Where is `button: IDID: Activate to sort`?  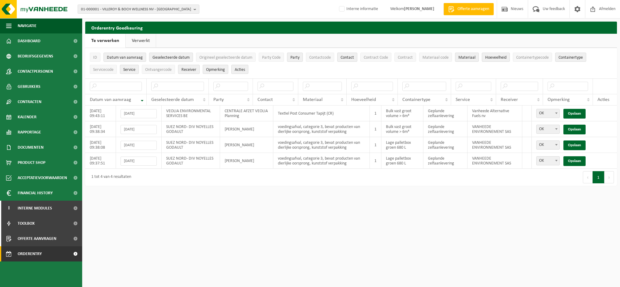 button: IDID: Activate to sort is located at coordinates (95, 57).